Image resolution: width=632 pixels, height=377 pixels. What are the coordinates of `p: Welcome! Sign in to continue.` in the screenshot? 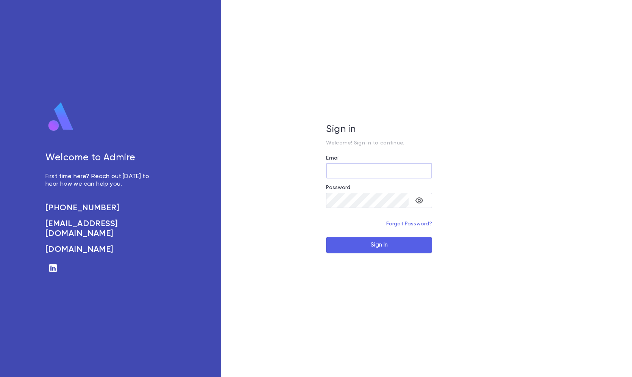 It's located at (379, 143).